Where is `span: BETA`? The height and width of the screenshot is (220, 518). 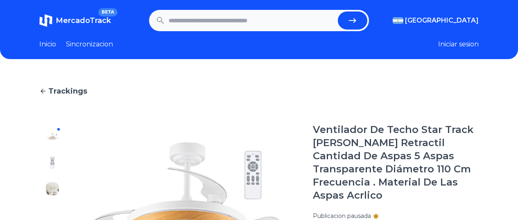
span: BETA is located at coordinates (108, 12).